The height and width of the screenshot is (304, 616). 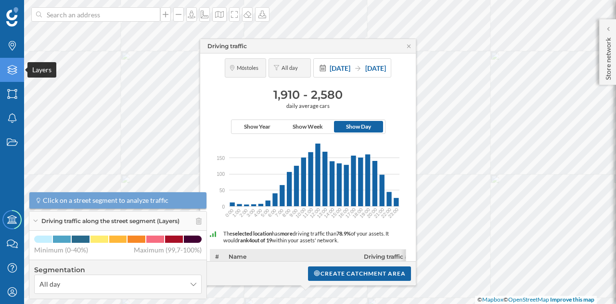 What do you see at coordinates (230, 212) in the screenshot?
I see `text: 0:00` at bounding box center [230, 212].